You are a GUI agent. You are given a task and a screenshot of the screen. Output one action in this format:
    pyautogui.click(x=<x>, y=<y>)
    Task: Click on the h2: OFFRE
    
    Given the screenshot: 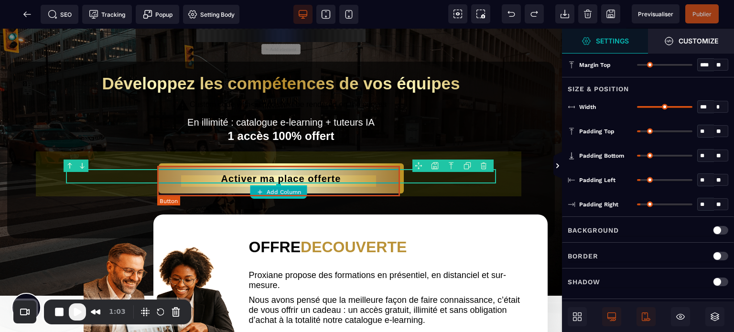 What is the action you would take?
    pyautogui.click(x=389, y=218)
    